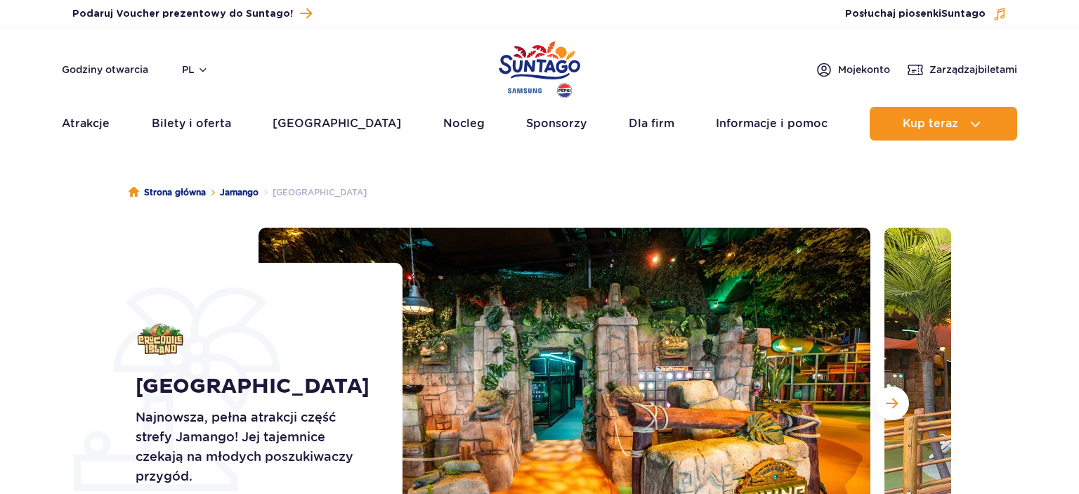 The width and height of the screenshot is (1079, 494). I want to click on span: Suntago, so click(963, 14).